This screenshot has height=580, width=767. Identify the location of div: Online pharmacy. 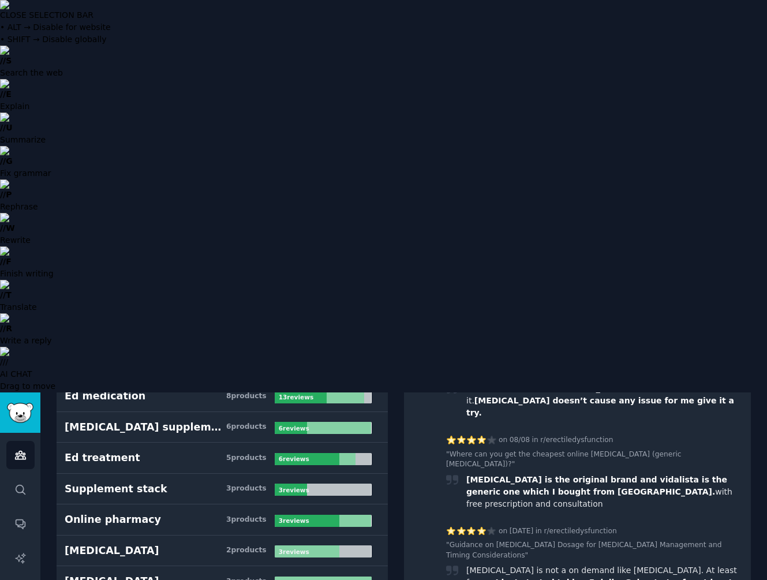
(112, 519).